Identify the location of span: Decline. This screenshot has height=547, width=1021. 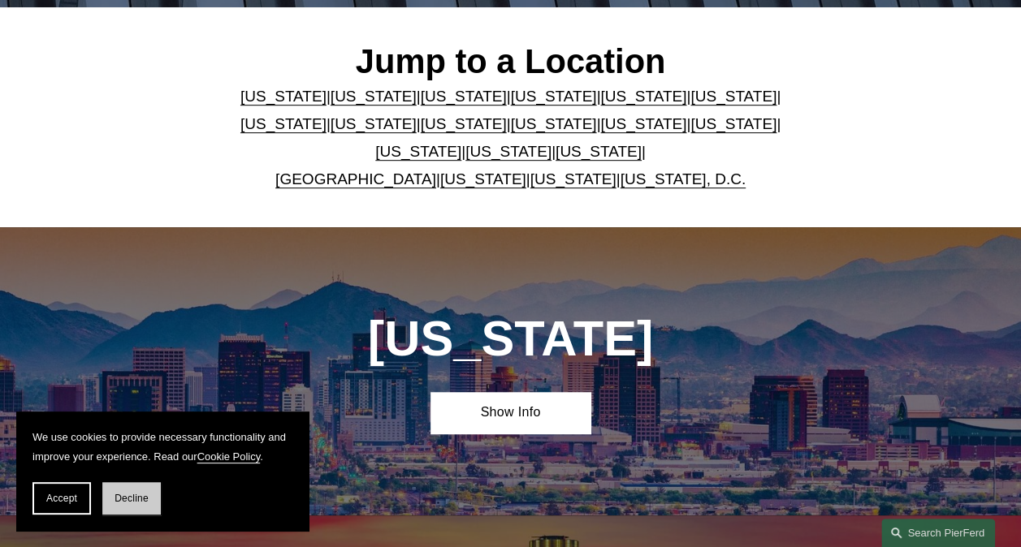
(132, 499).